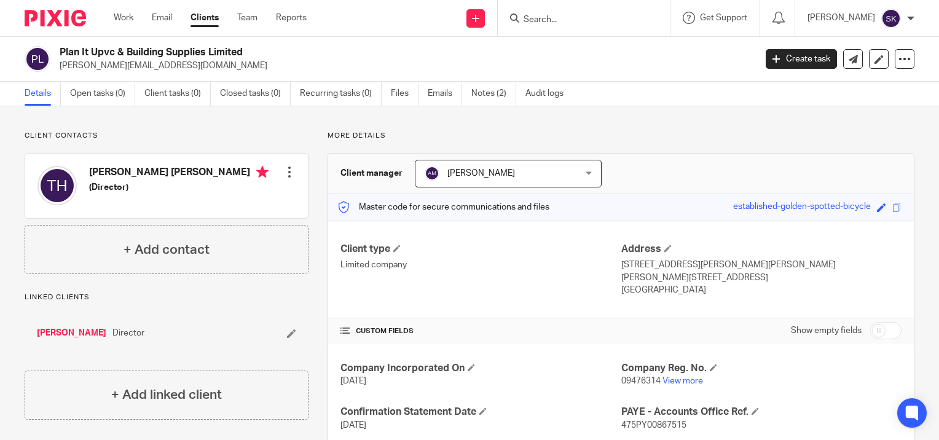  I want to click on p: Master code for secure communications and files, so click(443, 207).